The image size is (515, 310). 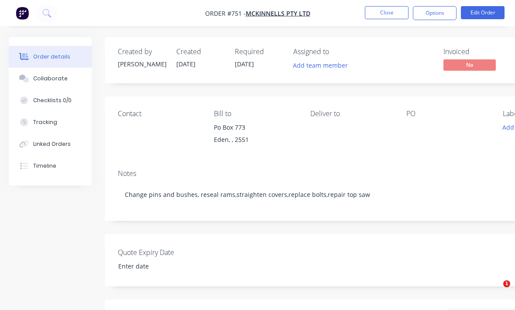 What do you see at coordinates (278, 13) in the screenshot?
I see `a: Mckinnells Pty Ltd` at bounding box center [278, 13].